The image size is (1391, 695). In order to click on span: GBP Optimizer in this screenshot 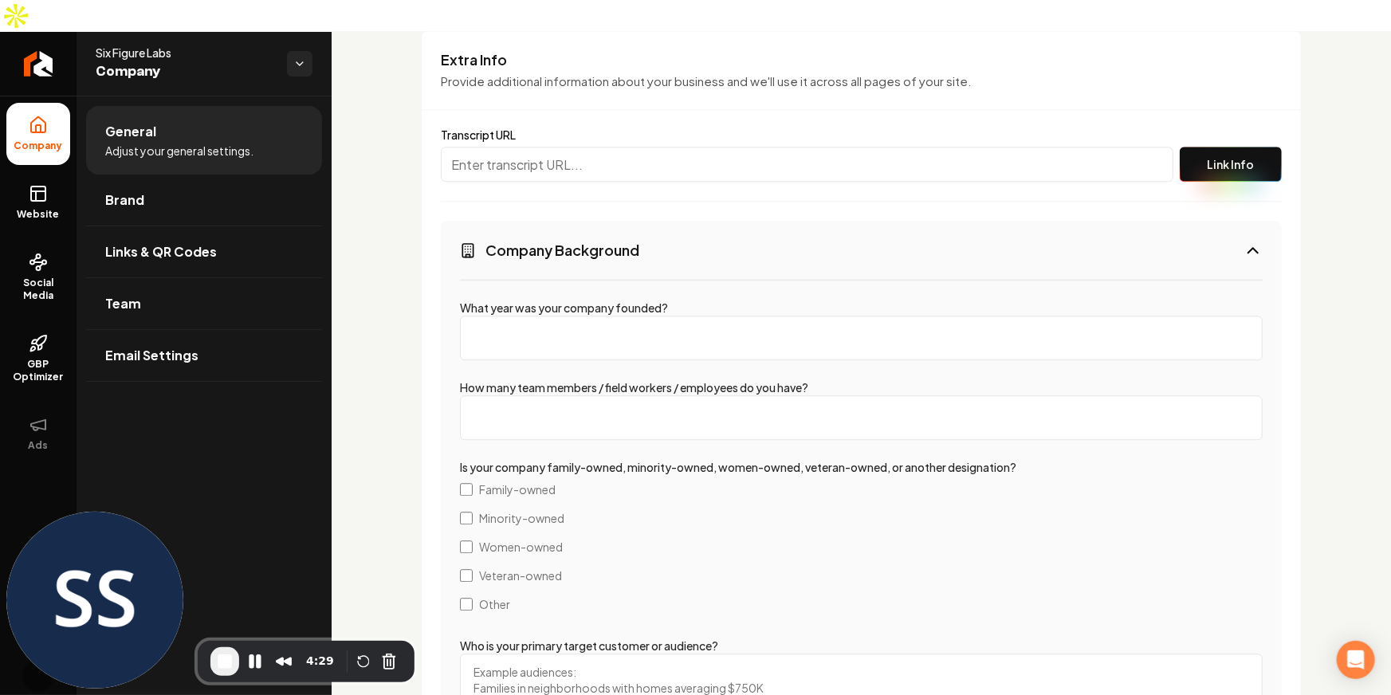, I will do `click(38, 371)`.